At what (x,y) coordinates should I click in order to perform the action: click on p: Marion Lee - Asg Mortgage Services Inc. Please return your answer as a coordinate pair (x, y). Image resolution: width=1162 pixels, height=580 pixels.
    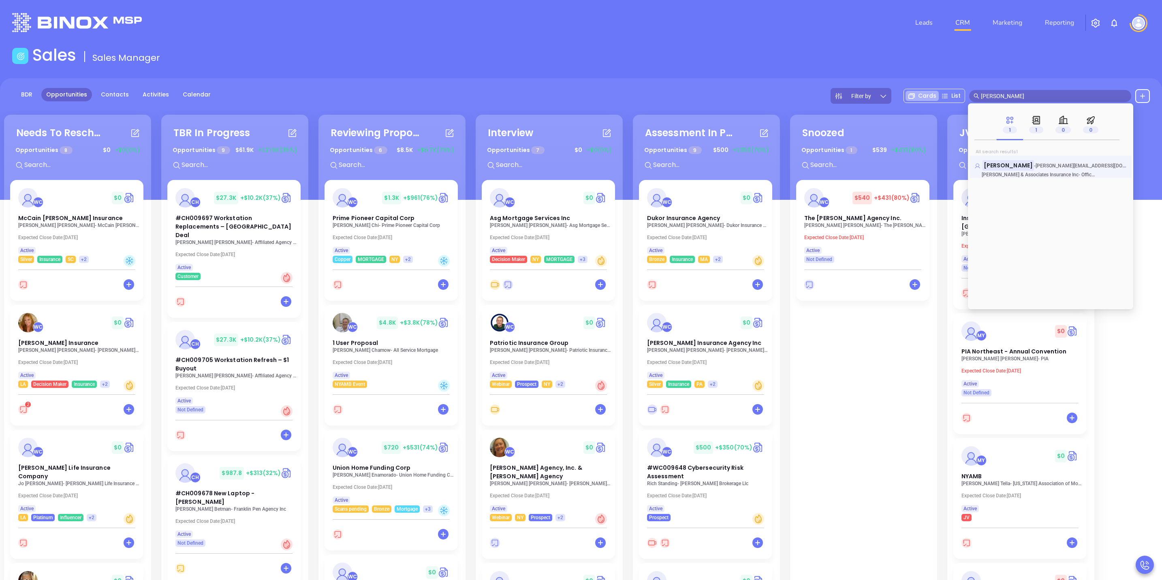
    Looking at the image, I should click on (550, 225).